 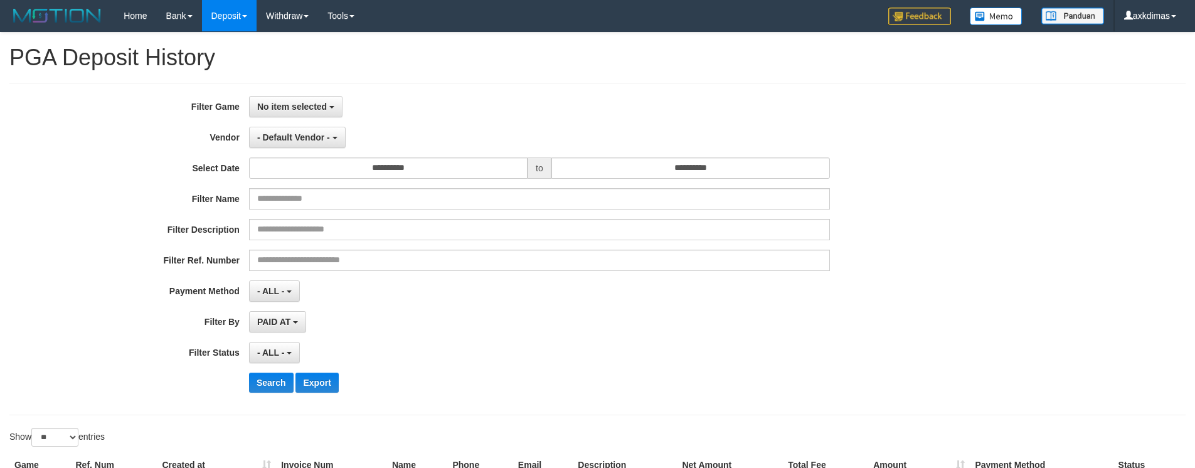 I want to click on label: Show entries, so click(x=57, y=437).